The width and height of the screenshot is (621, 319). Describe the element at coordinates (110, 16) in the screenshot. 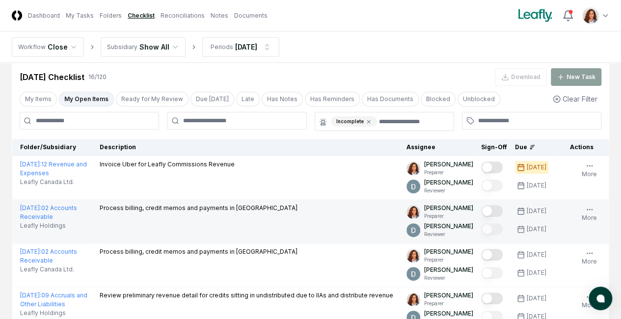

I see `a: Folders` at that location.